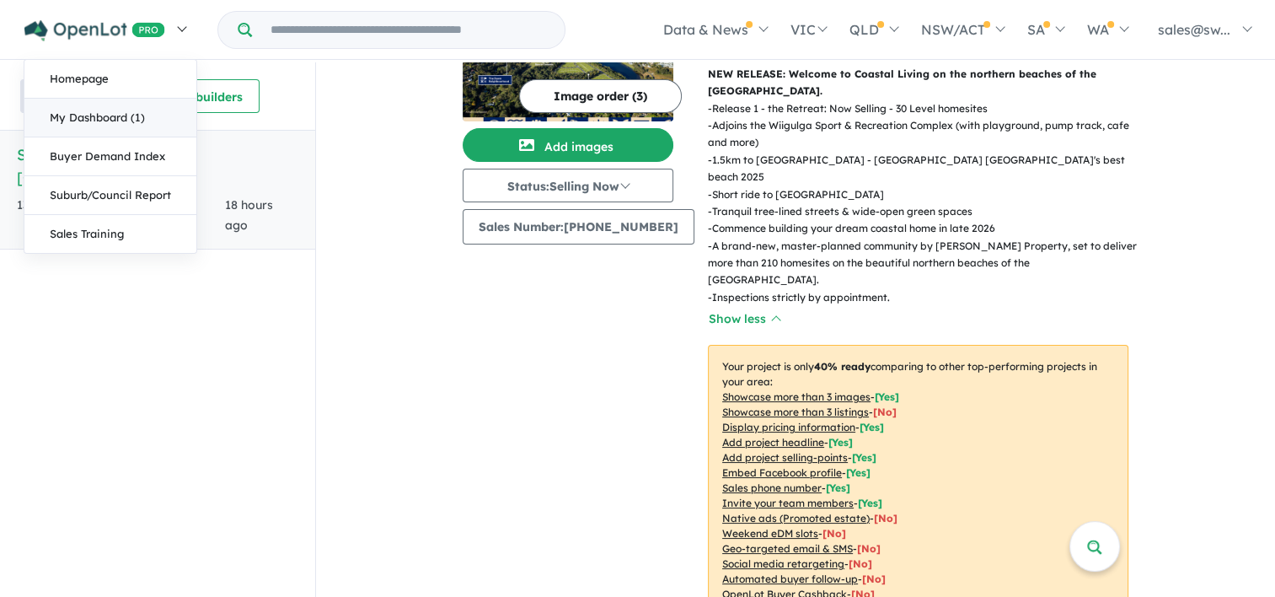 The width and height of the screenshot is (1275, 597). I want to click on a: Homepage, so click(110, 79).